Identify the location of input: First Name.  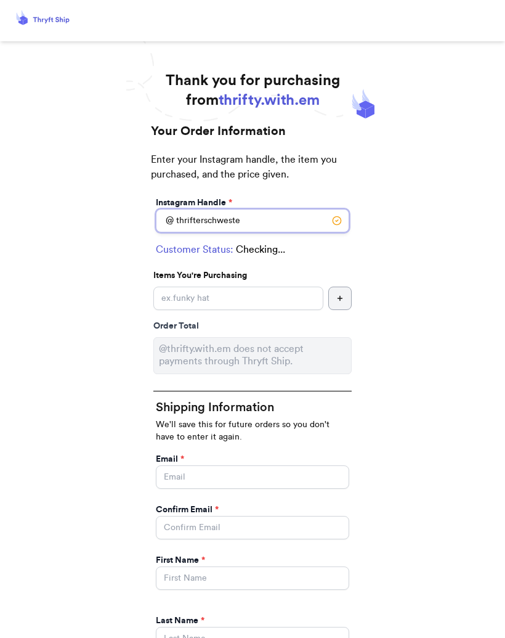
(253, 578).